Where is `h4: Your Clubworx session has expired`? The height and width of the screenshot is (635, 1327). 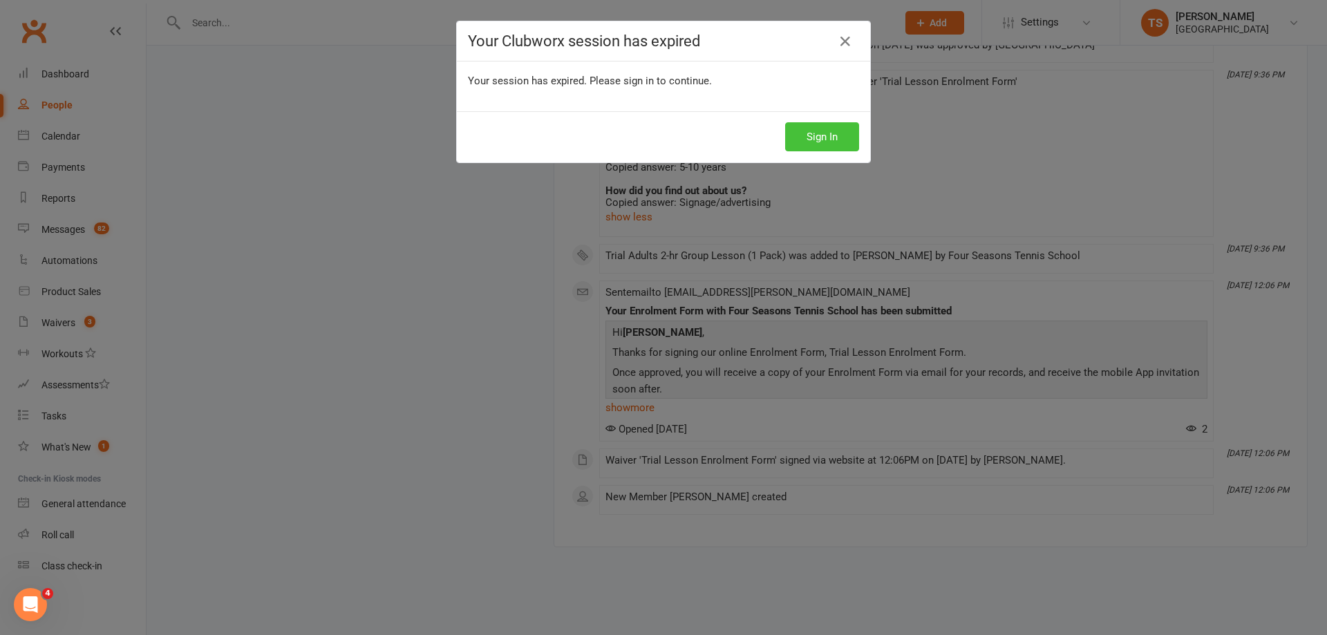 h4: Your Clubworx session has expired is located at coordinates (663, 41).